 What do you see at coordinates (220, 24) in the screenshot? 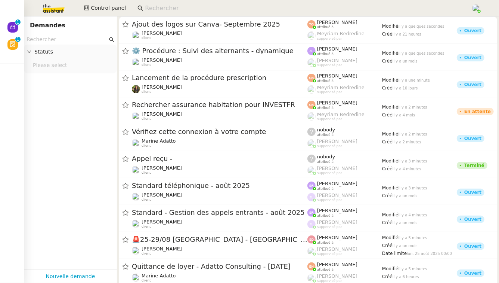
I see `span: Ajout des logos sur Canva- Septembre 2025` at bounding box center [220, 24].